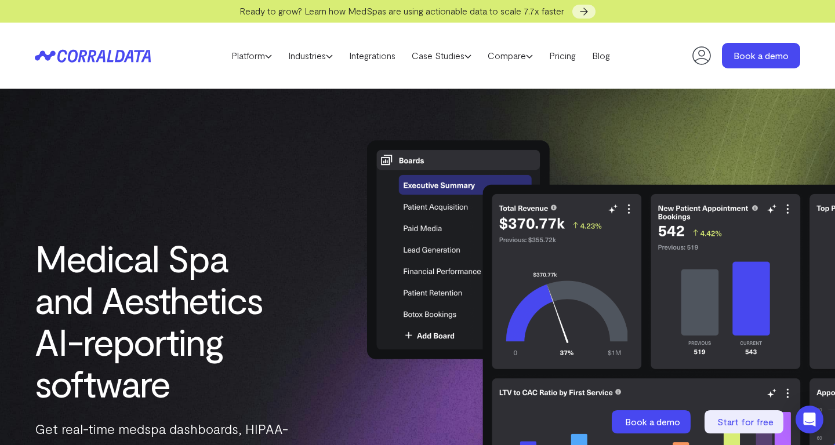 The width and height of the screenshot is (835, 445). Describe the element at coordinates (510, 56) in the screenshot. I see `a: Compare` at that location.